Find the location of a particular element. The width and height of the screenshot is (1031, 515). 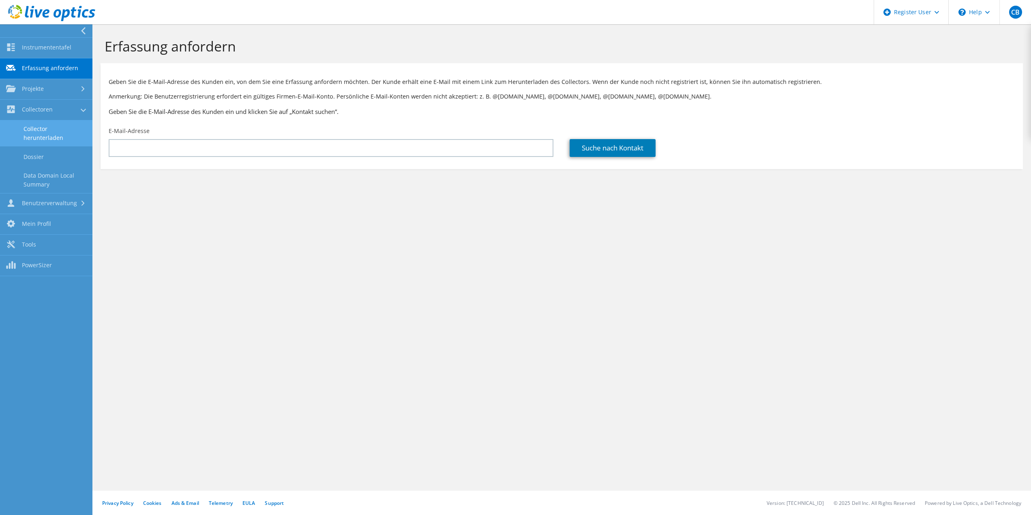

li: © 2025 Dell Inc. All Rights Reserved is located at coordinates (874, 503).